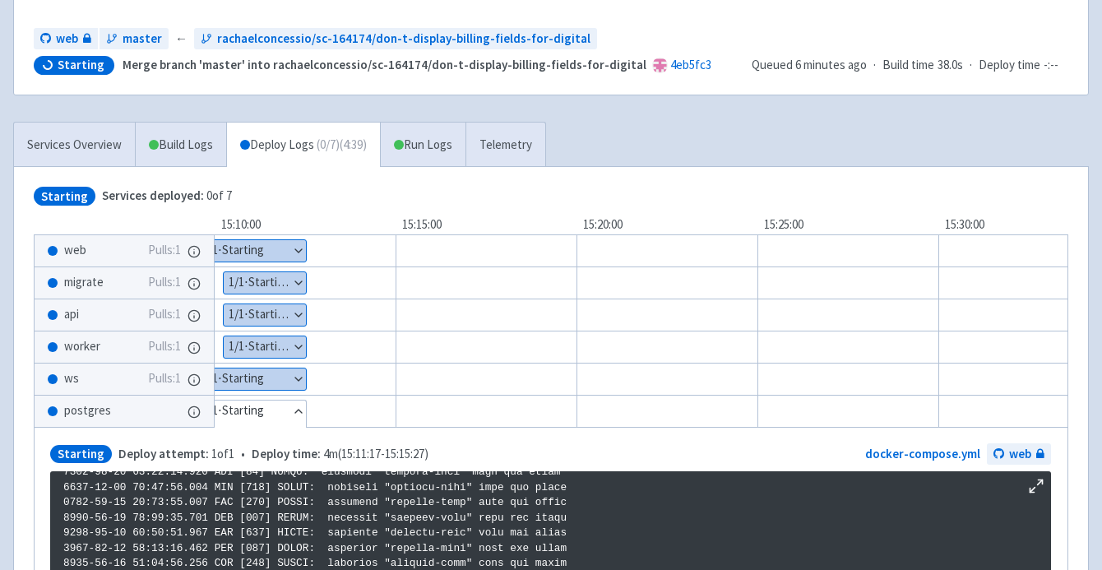  I want to click on span: 0 of 7, so click(167, 196).